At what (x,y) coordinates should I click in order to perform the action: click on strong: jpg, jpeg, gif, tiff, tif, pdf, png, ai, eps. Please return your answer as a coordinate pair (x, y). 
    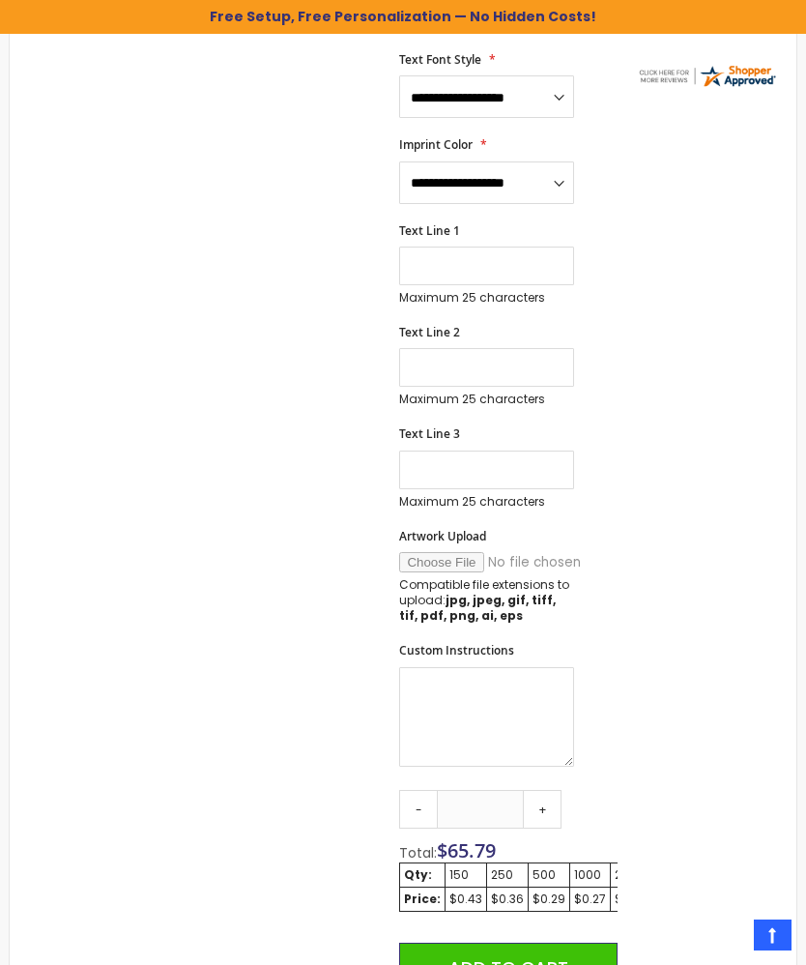
    Looking at the image, I should click on (478, 607).